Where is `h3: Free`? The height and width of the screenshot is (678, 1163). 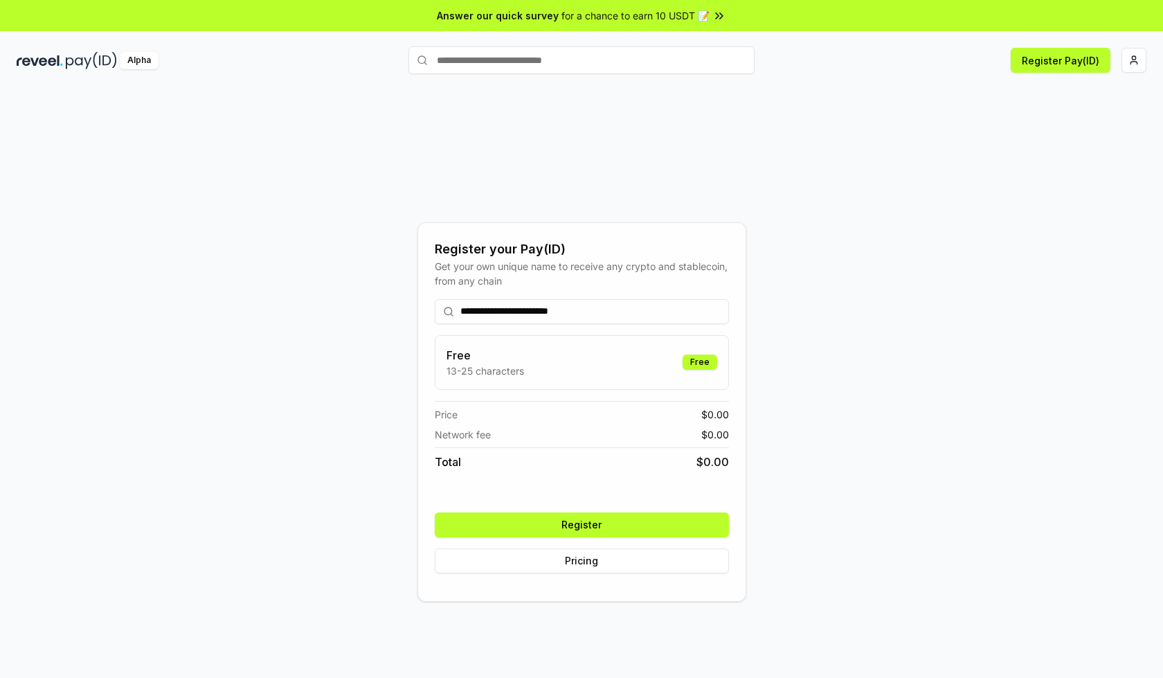
h3: Free is located at coordinates (485, 355).